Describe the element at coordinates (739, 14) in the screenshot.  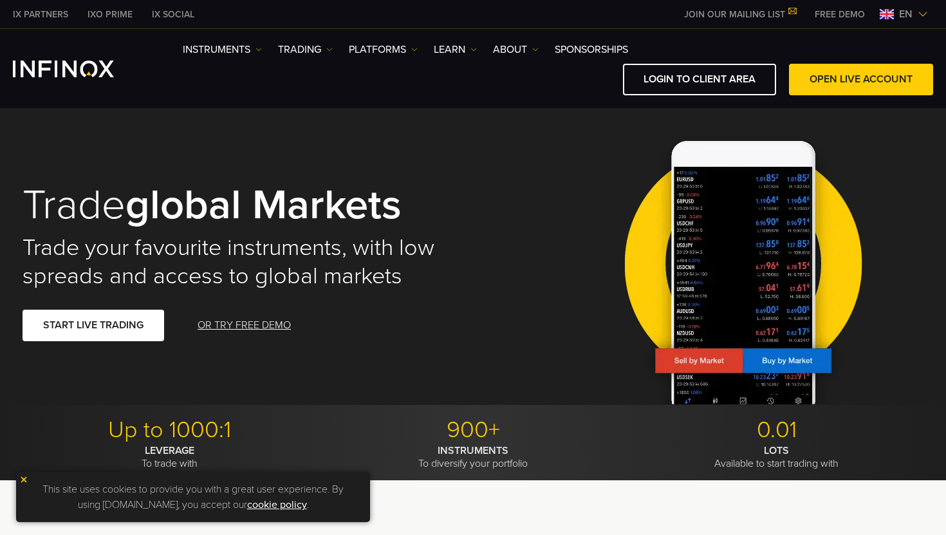
I see `a: JOIN OUR MAILING LIST` at that location.